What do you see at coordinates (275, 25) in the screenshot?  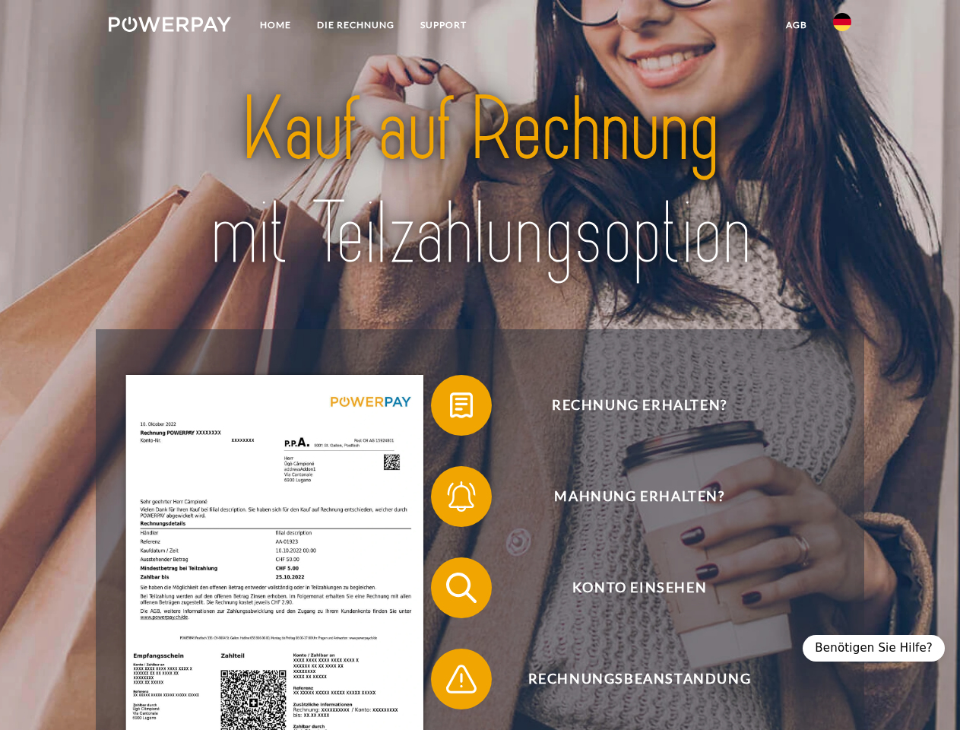 I see `a: Home` at bounding box center [275, 25].